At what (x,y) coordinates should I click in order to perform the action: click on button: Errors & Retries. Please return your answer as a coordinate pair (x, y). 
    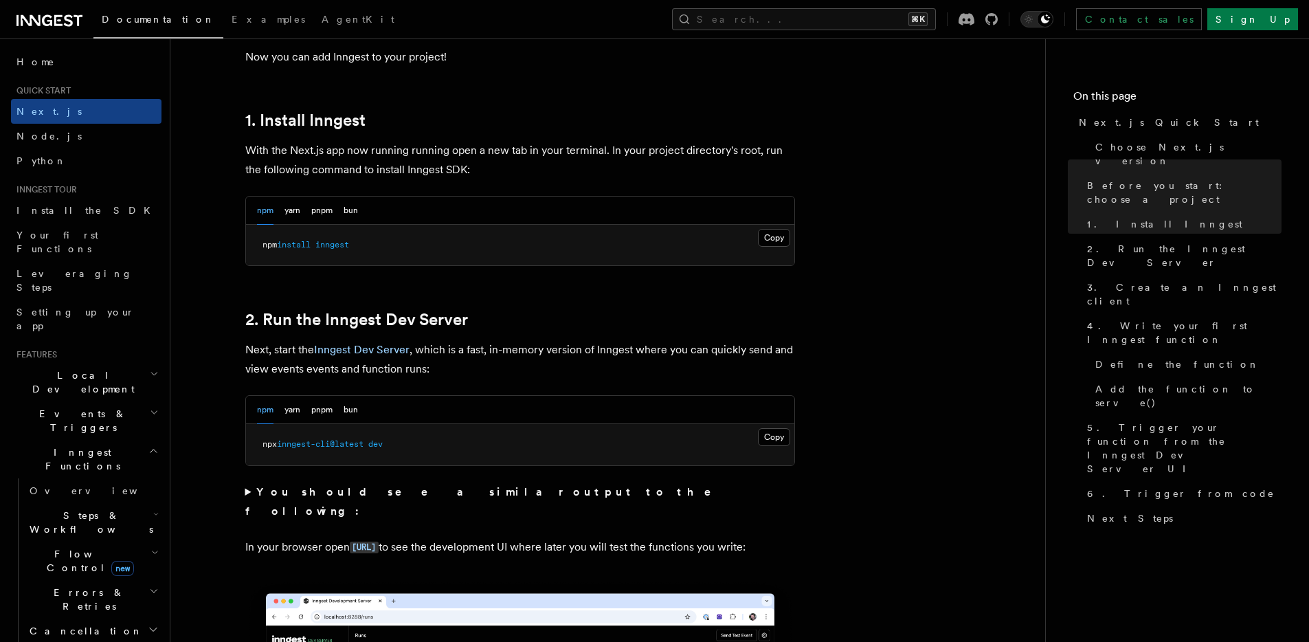
    Looking at the image, I should click on (93, 599).